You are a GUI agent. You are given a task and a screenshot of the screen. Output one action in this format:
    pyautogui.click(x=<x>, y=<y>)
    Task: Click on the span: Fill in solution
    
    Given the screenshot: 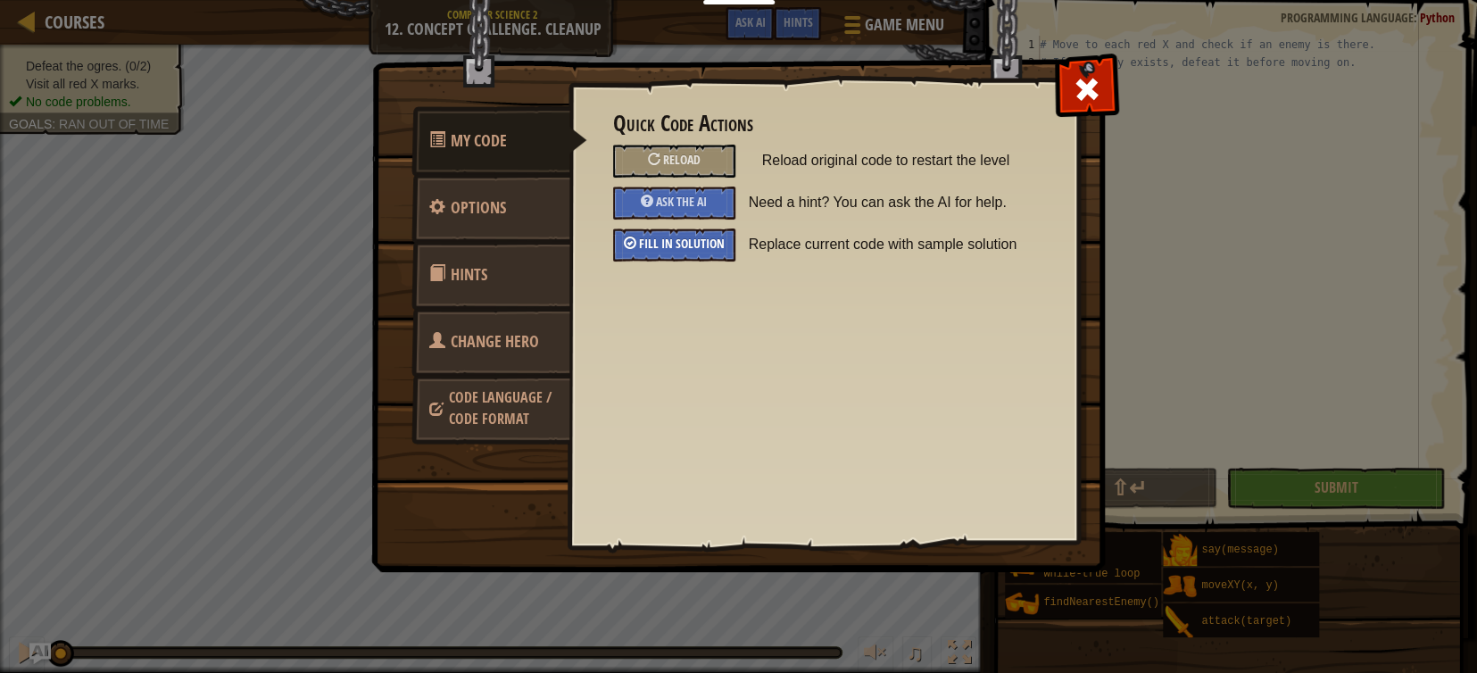 What is the action you would take?
    pyautogui.click(x=682, y=243)
    